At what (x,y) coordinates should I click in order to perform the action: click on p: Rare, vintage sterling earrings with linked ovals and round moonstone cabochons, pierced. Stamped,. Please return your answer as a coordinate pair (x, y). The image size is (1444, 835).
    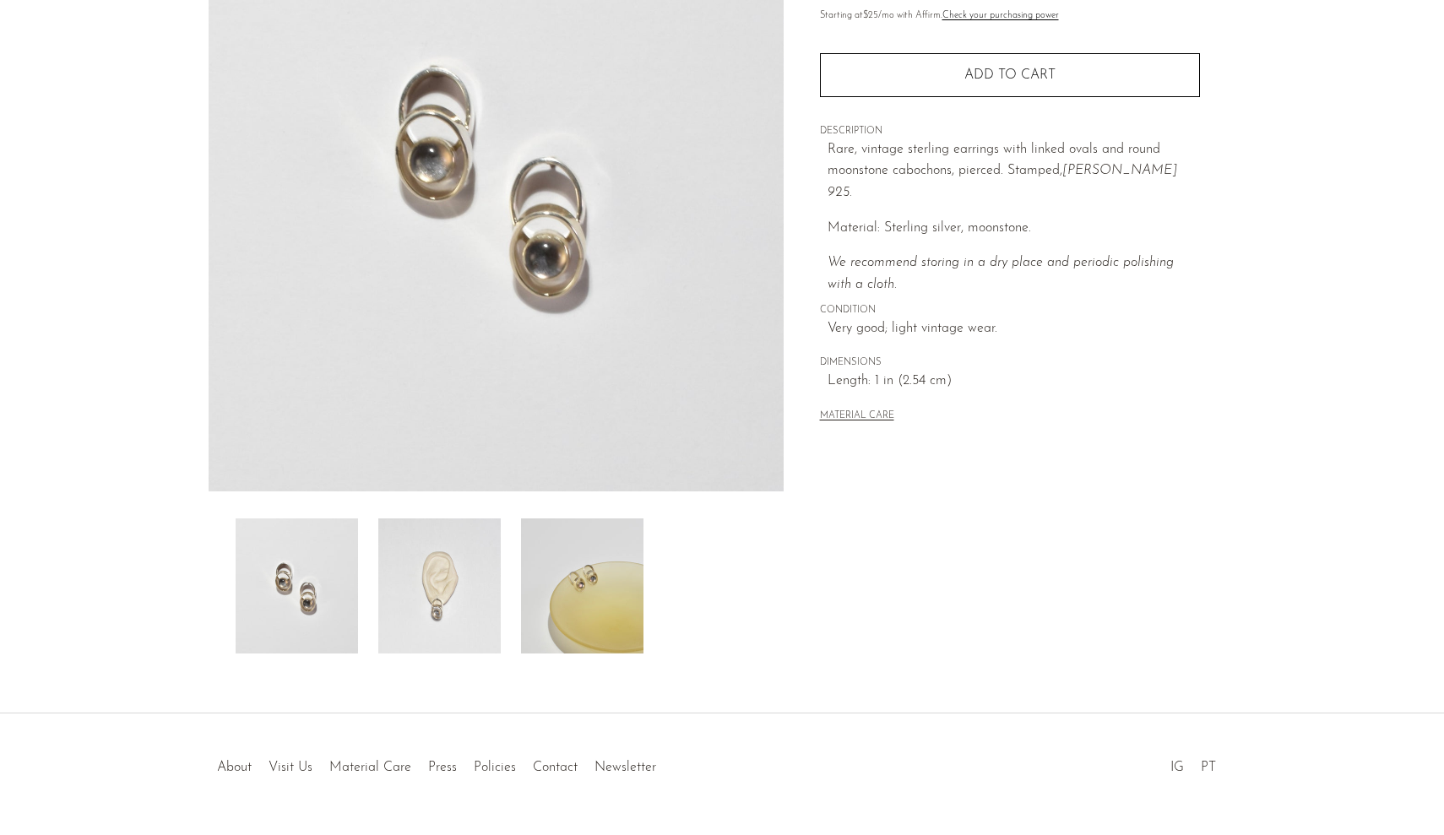
    Looking at the image, I should click on (1013, 171).